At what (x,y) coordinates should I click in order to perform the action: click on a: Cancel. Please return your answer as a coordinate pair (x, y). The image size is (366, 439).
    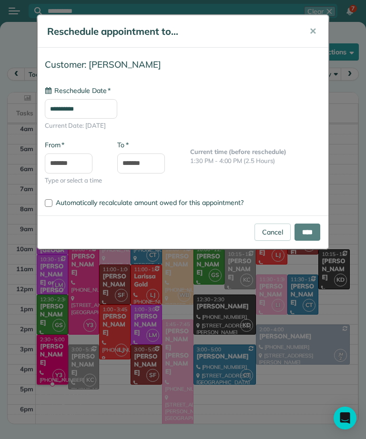
    Looking at the image, I should click on (273, 232).